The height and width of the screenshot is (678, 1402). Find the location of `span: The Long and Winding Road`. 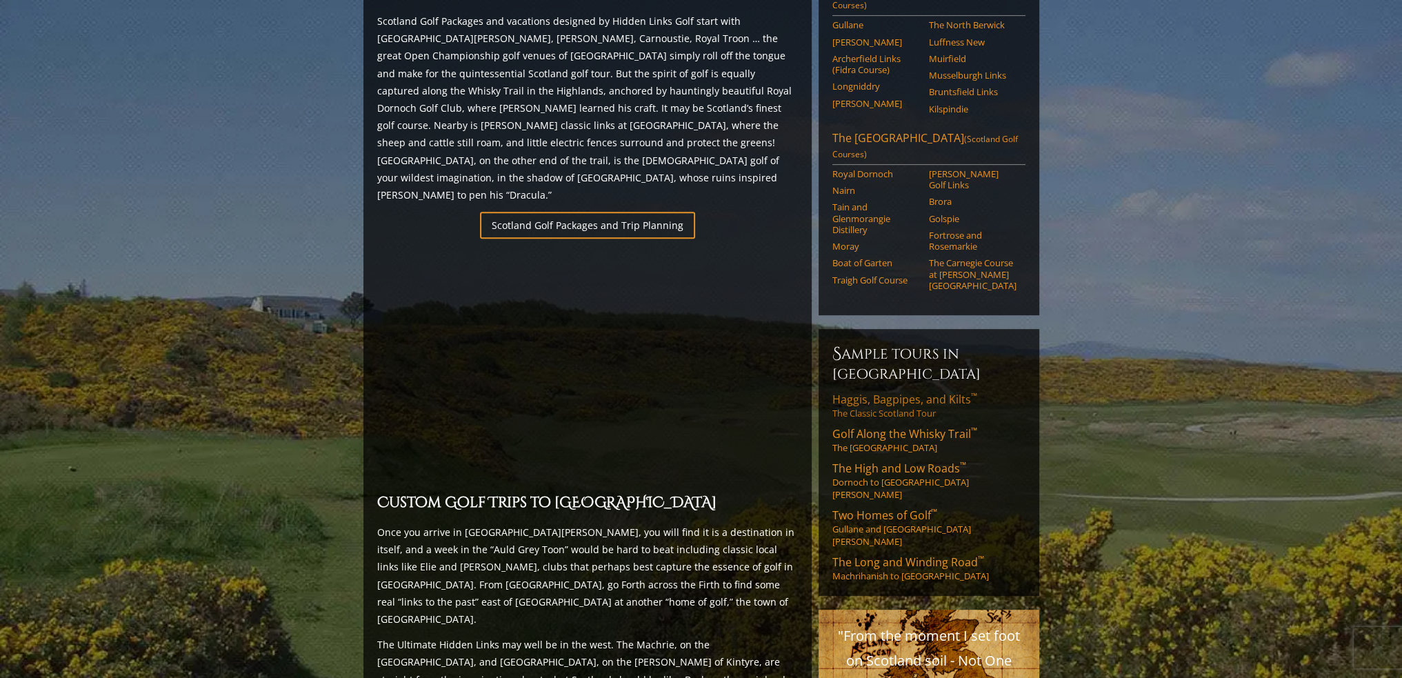

span: The Long and Winding Road is located at coordinates (908, 562).